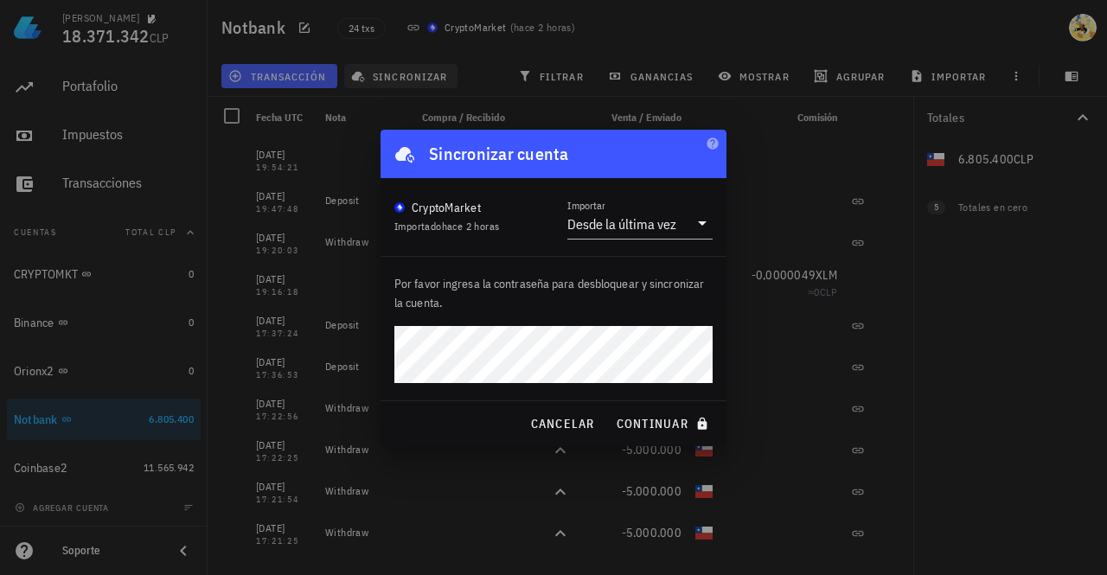 The image size is (1107, 575). What do you see at coordinates (499, 154) in the screenshot?
I see `div: Sincronizar cuenta` at bounding box center [499, 154].